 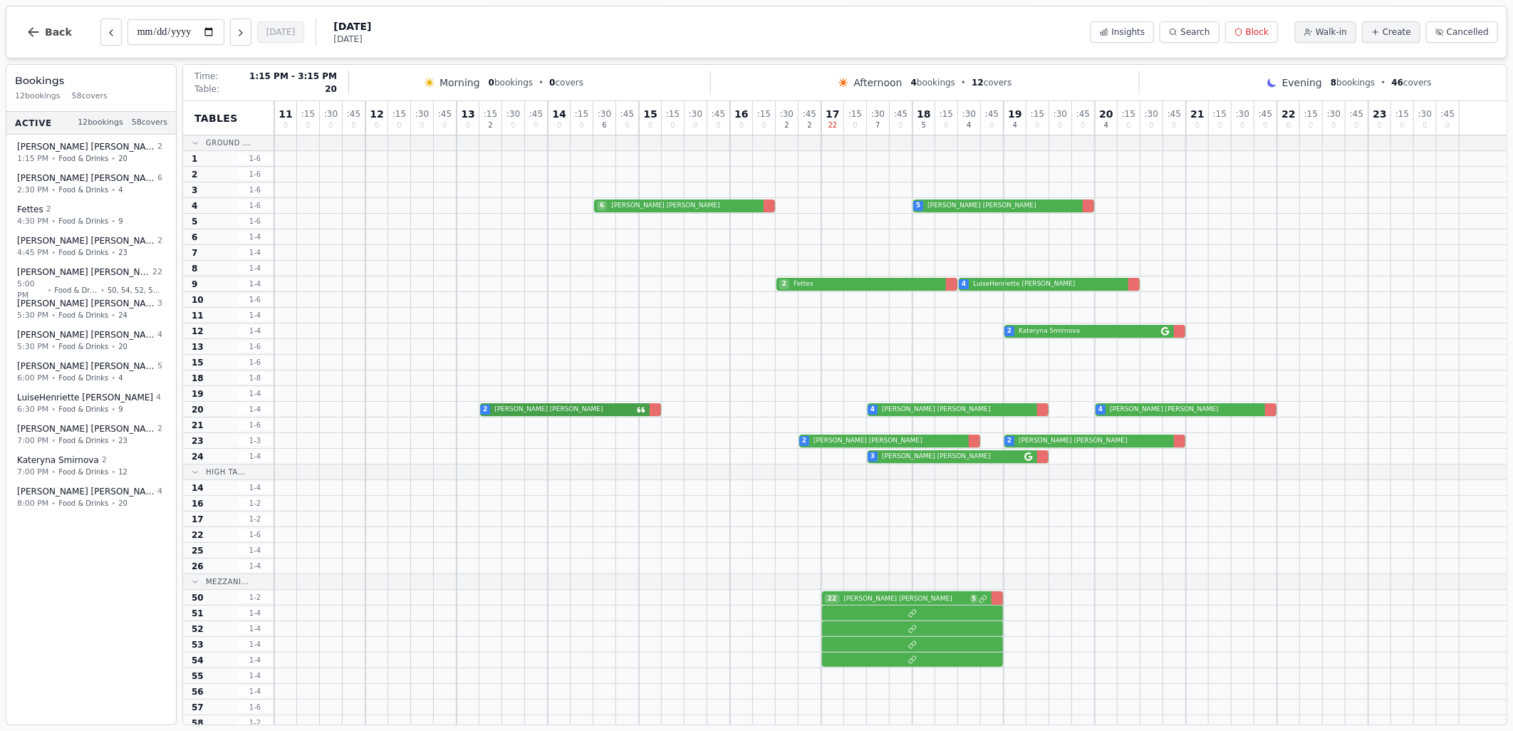 What do you see at coordinates (33, 122) in the screenshot?
I see `span: Active` at bounding box center [33, 122].